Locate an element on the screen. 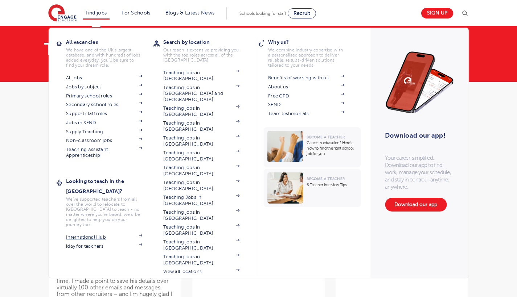 The width and height of the screenshot is (517, 297). a: Blogs & Latest News is located at coordinates (190, 13).